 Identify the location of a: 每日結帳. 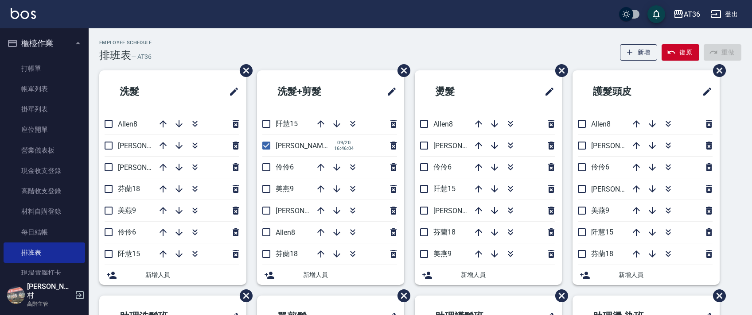
(44, 233).